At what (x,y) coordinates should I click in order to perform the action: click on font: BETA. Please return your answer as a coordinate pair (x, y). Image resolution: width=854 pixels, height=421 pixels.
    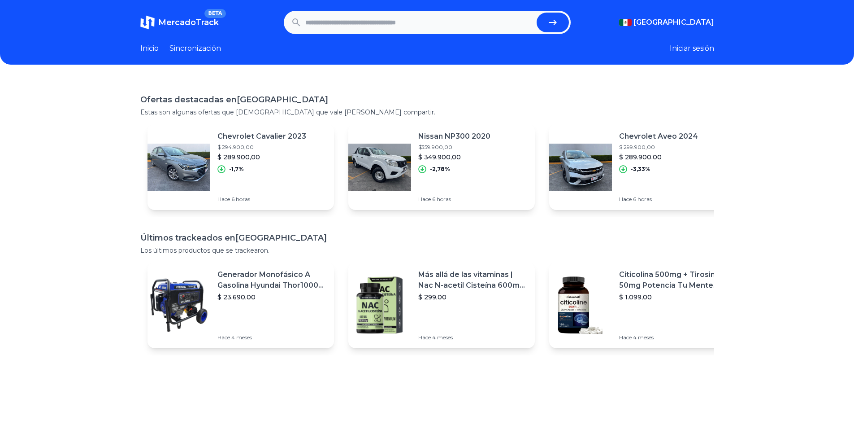
    Looking at the image, I should click on (215, 13).